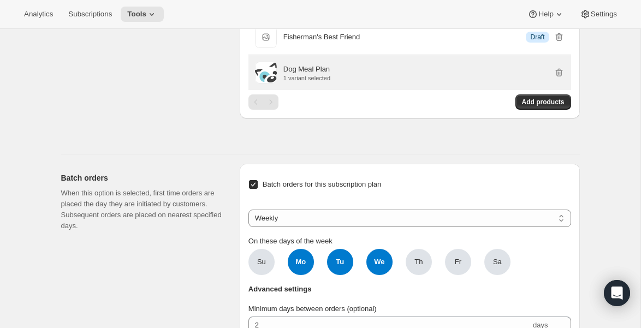  I want to click on nav: Pagination, so click(263, 102).